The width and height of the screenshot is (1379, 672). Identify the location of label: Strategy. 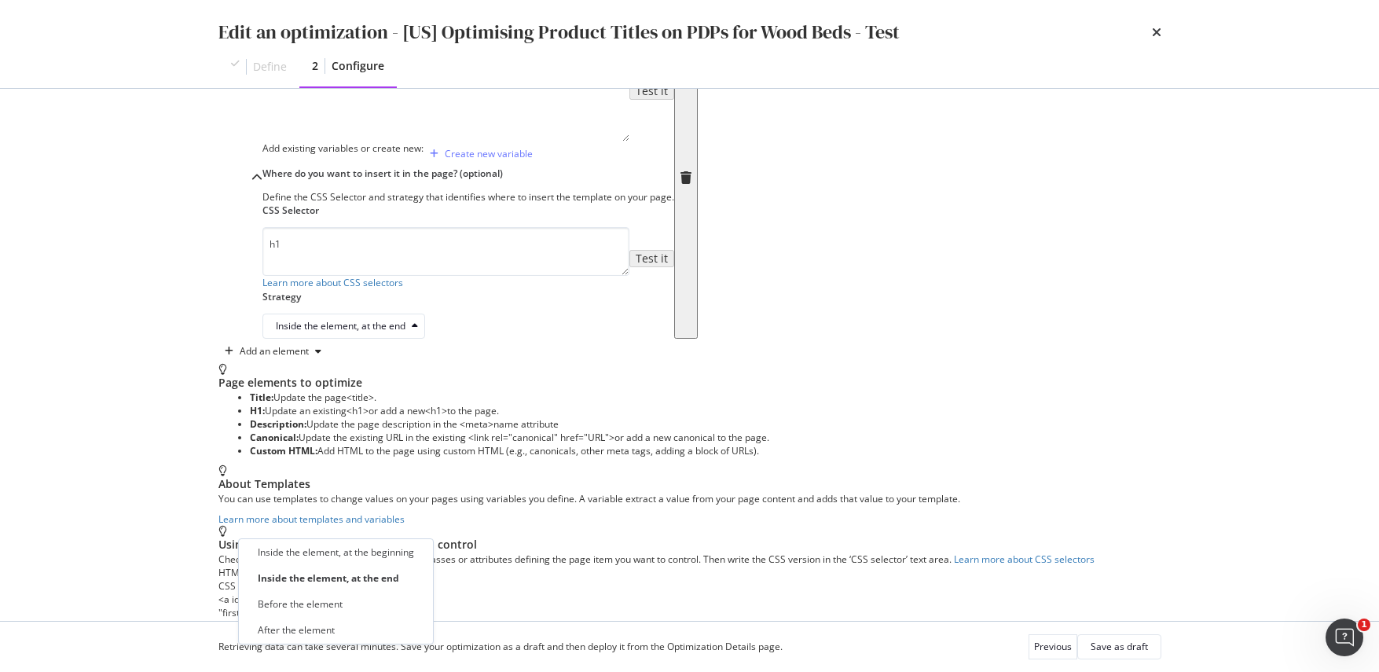
(468, 296).